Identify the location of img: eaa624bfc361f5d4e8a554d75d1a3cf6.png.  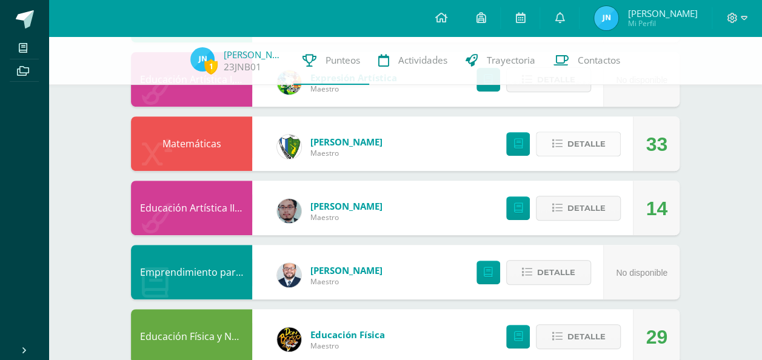
(289, 275).